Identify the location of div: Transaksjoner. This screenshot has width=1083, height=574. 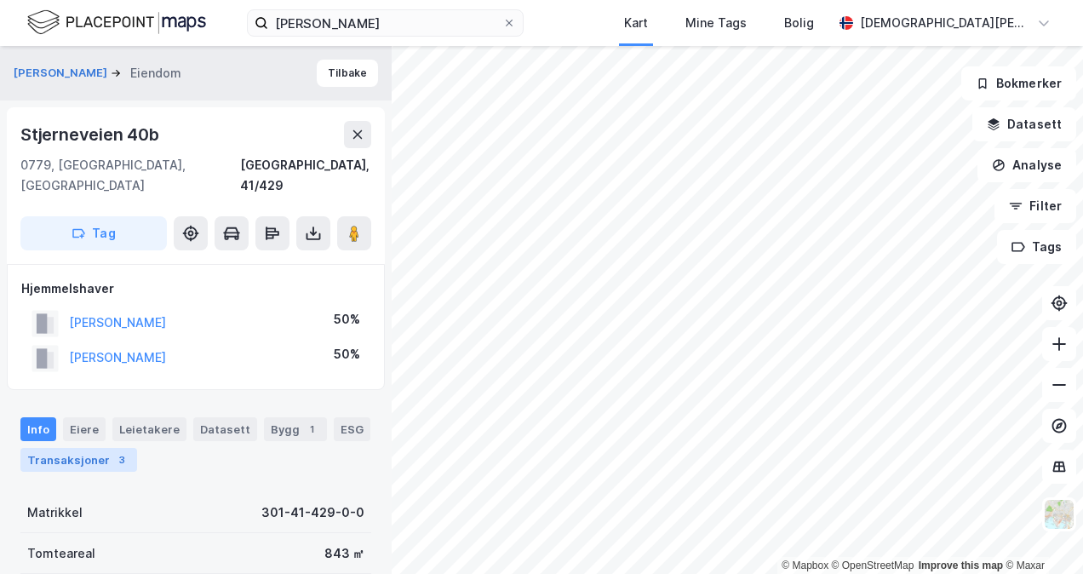
(78, 460).